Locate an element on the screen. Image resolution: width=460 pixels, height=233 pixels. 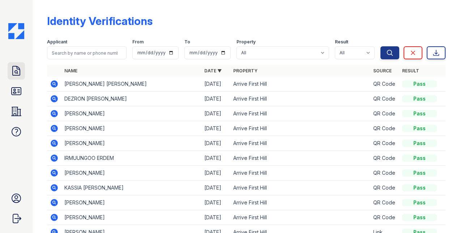
td: IRMUUNGOO ERDEM is located at coordinates (131, 158).